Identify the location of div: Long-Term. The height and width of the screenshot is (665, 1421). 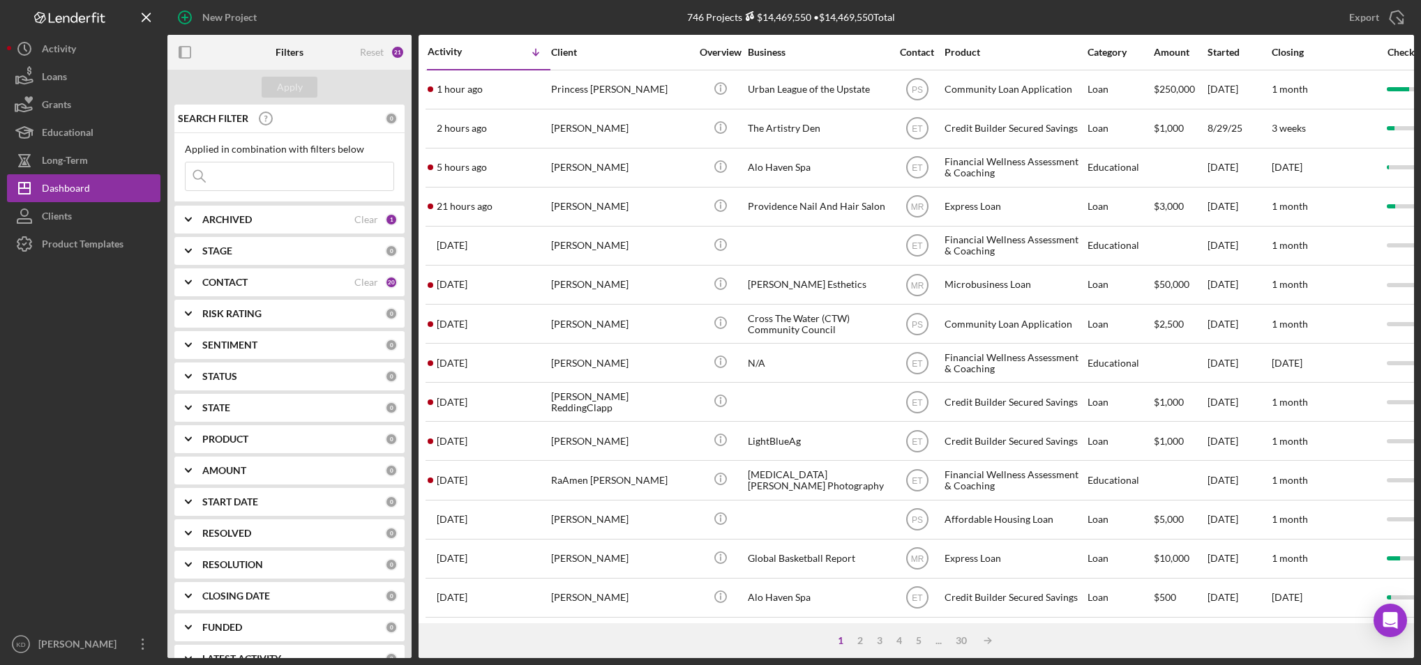
(65, 162).